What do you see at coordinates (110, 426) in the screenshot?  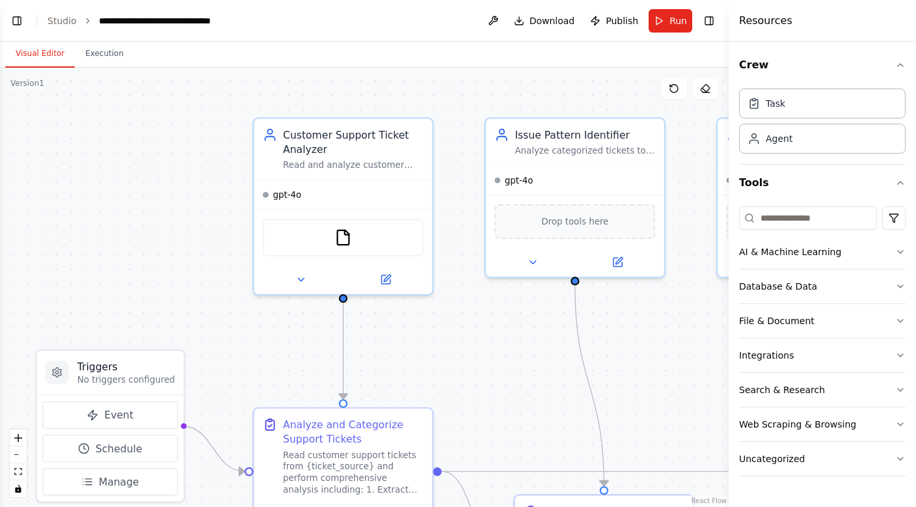 I see `div: TriggersNo triggers configuredEventScheduleManage` at bounding box center [110, 426].